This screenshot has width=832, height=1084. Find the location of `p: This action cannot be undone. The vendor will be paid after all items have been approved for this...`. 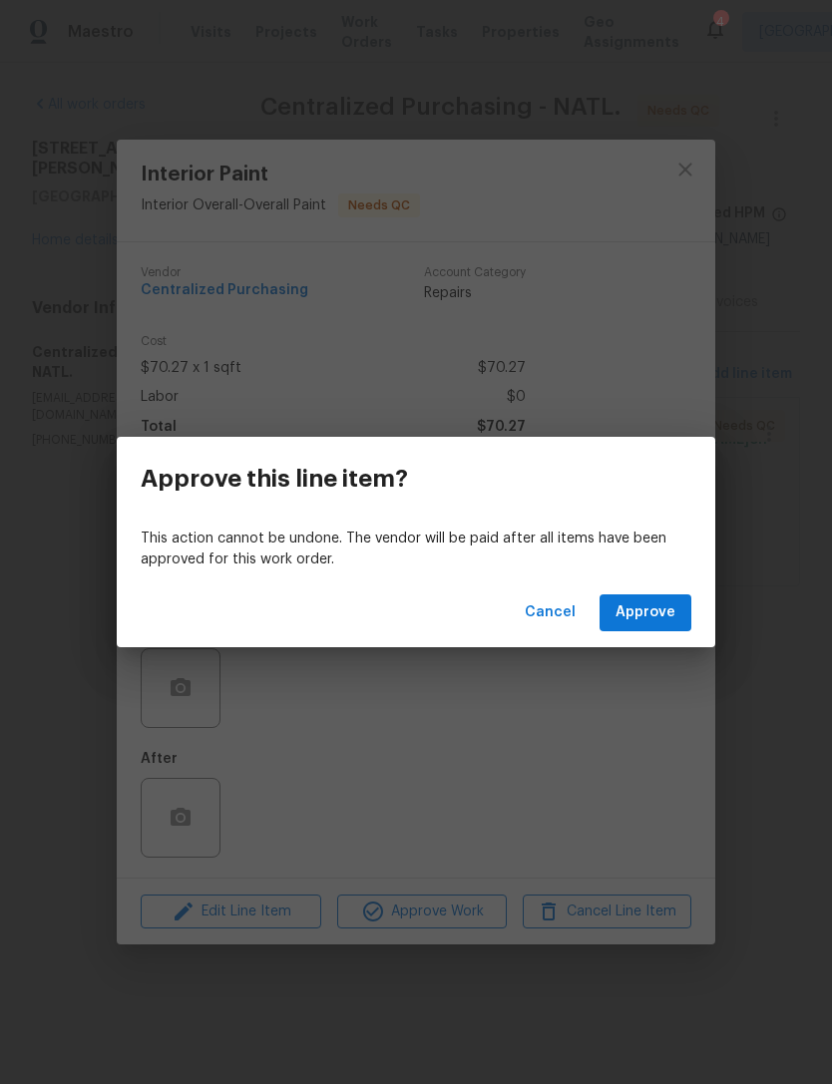

p: This action cannot be undone. The vendor will be paid after all items have been approved for this... is located at coordinates (416, 550).